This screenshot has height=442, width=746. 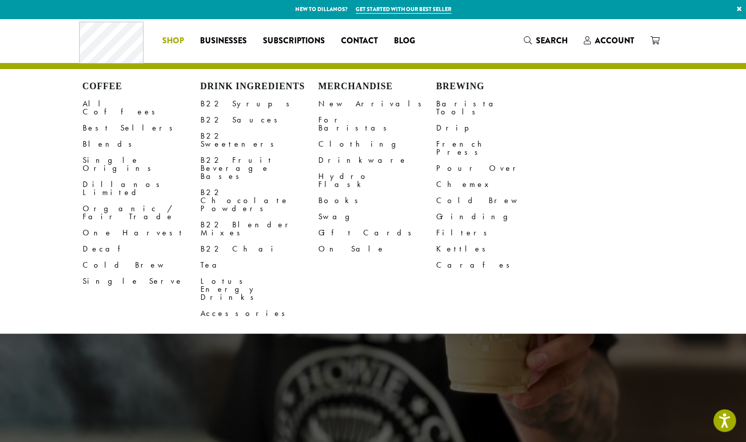 What do you see at coordinates (495, 108) in the screenshot?
I see `a: Barista Tools` at bounding box center [495, 108].